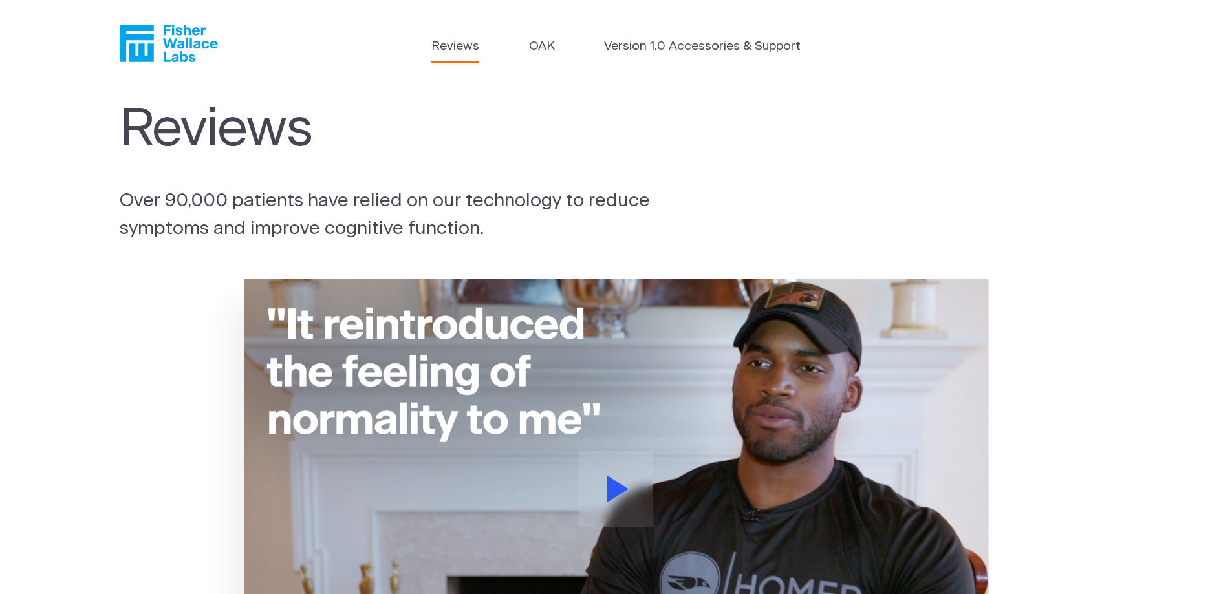 The width and height of the screenshot is (1232, 594). What do you see at coordinates (399, 130) in the screenshot?
I see `h1: Reviews` at bounding box center [399, 130].